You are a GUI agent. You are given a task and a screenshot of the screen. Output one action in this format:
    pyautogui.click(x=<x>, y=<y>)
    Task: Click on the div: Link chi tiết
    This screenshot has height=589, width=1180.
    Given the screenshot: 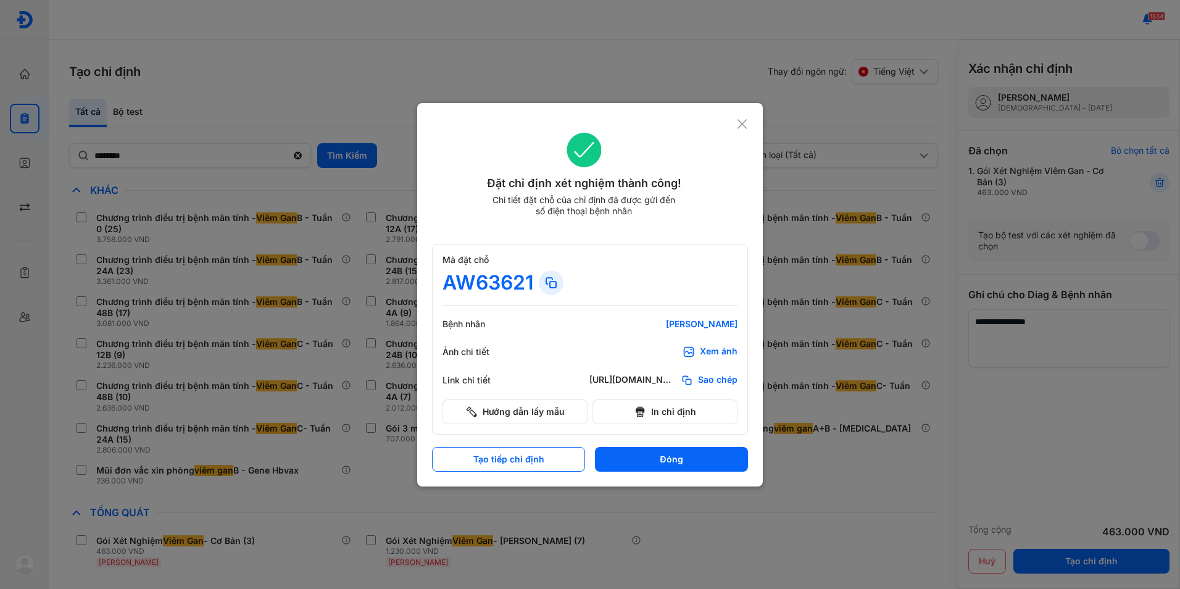 What is the action you would take?
    pyautogui.click(x=480, y=380)
    